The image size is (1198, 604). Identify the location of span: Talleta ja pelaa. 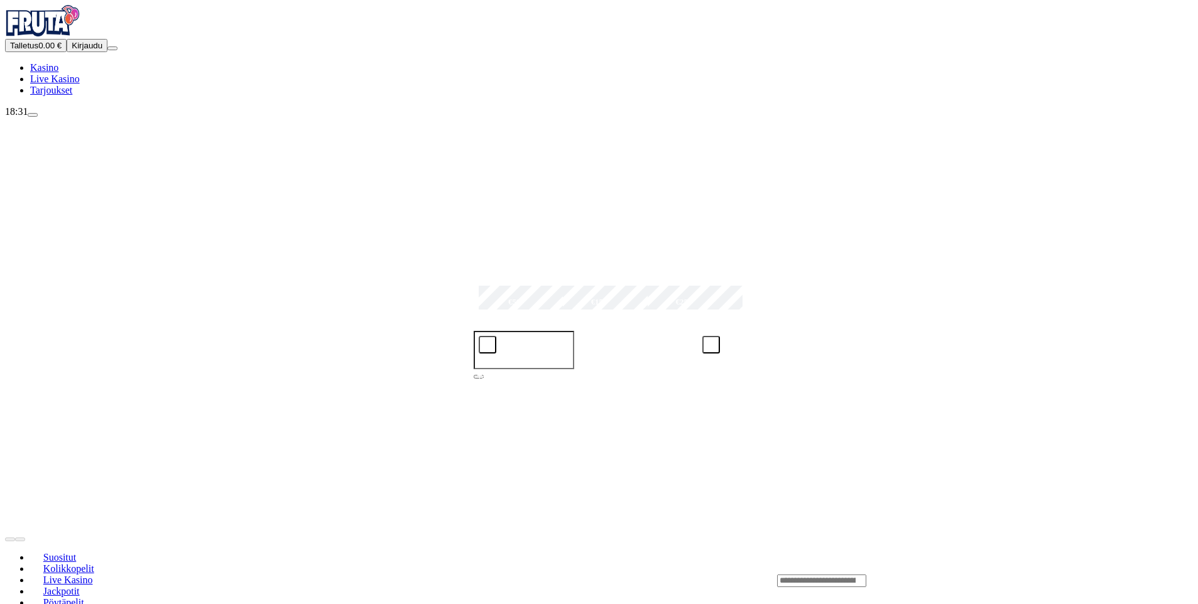
(504, 383).